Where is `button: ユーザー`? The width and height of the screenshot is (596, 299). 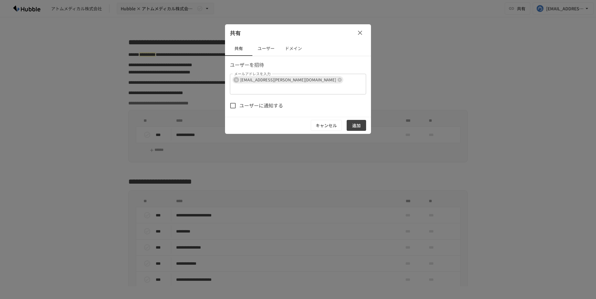
button: ユーザー is located at coordinates (266, 49).